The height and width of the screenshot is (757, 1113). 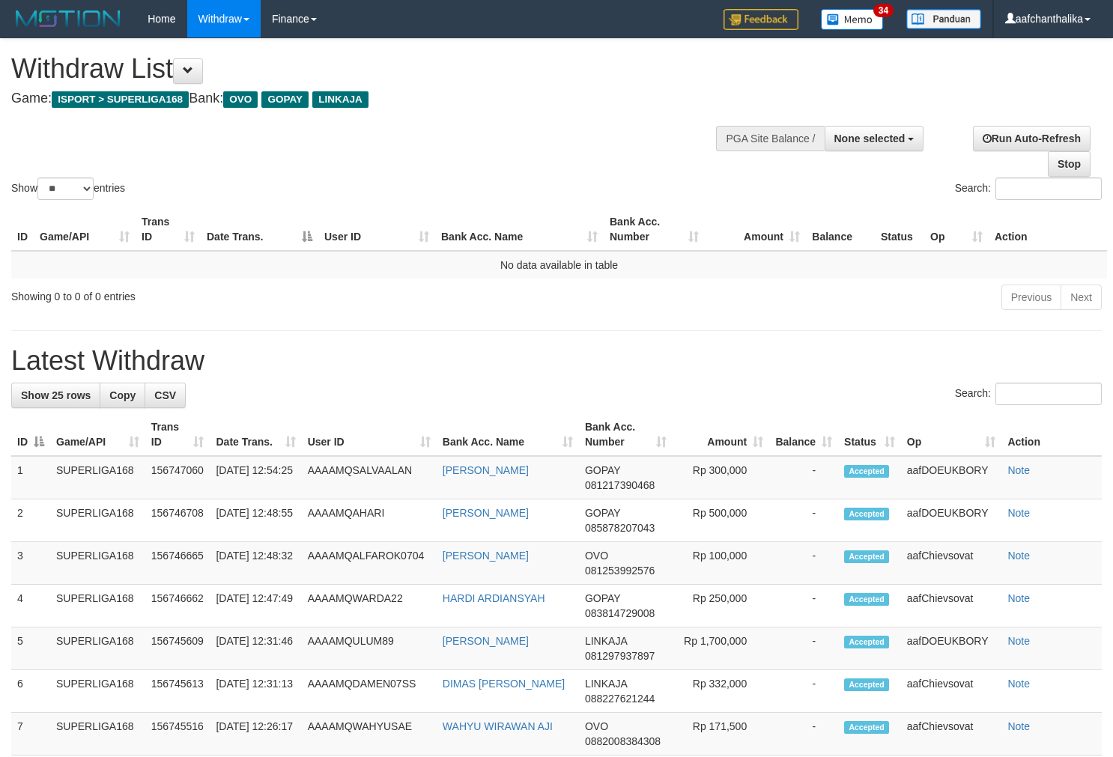 What do you see at coordinates (31, 691) in the screenshot?
I see `td: 6` at bounding box center [31, 691].